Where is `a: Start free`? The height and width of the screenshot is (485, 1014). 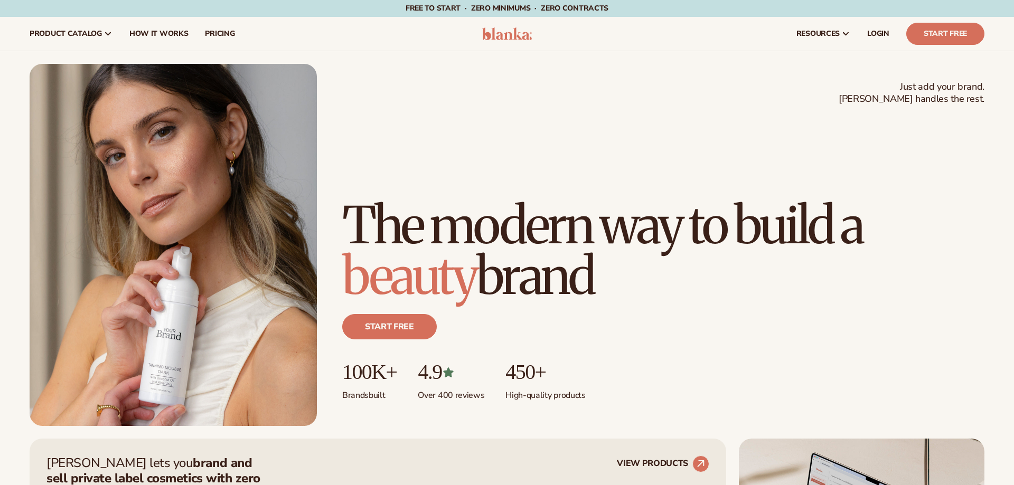 a: Start free is located at coordinates (389, 327).